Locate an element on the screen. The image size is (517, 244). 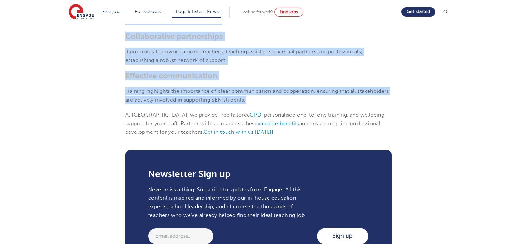
span: valuable benefits is located at coordinates (278, 124).